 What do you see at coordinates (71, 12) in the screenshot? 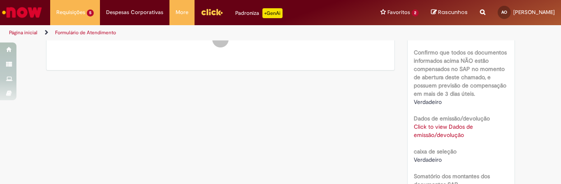
I see `span: Requisições` at bounding box center [71, 12].